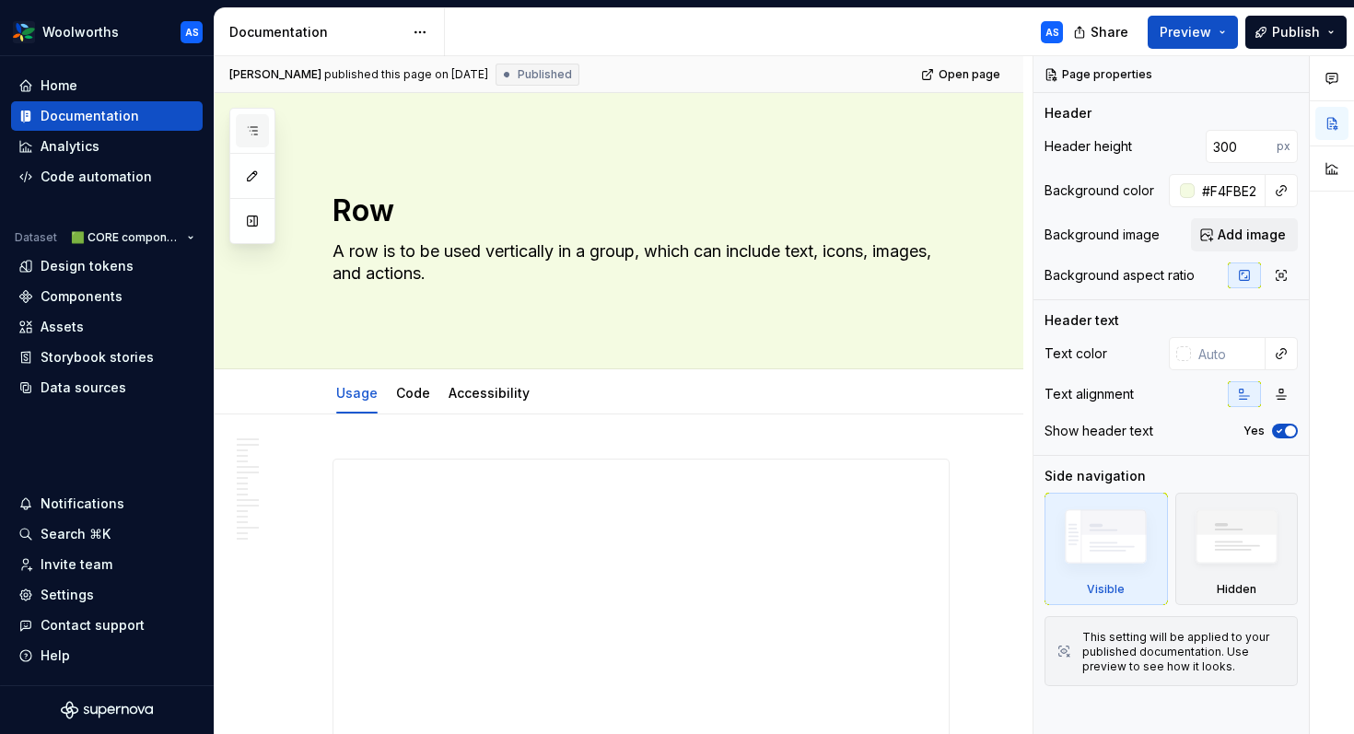 The width and height of the screenshot is (1354, 734). I want to click on div: Invite team, so click(76, 565).